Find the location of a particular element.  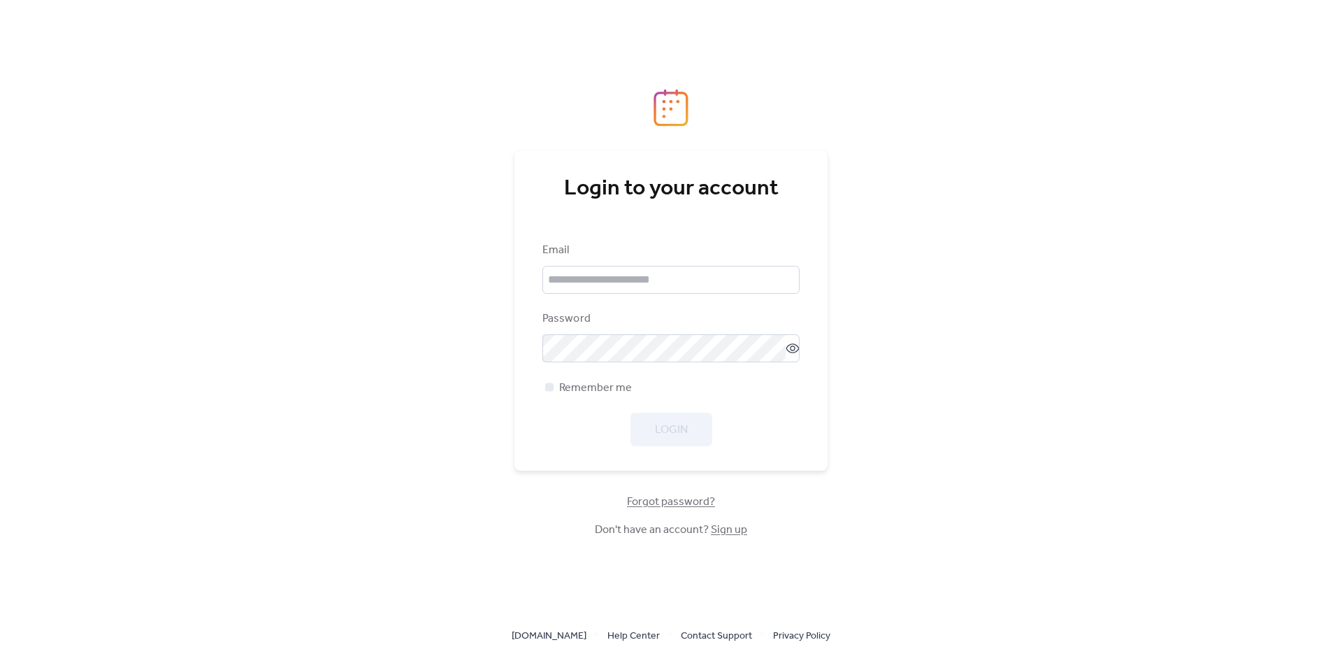

span: Remember me is located at coordinates (596, 388).